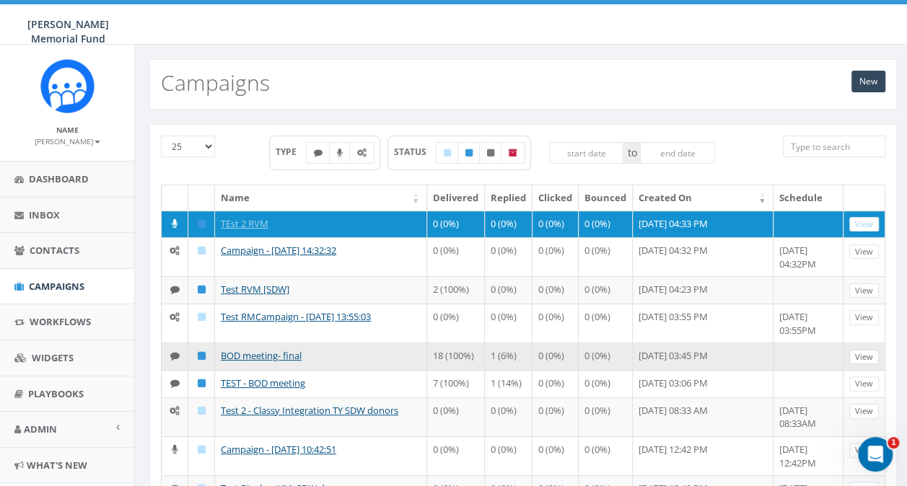 This screenshot has width=907, height=486. Describe the element at coordinates (513, 153) in the screenshot. I see `label: Archived` at that location.